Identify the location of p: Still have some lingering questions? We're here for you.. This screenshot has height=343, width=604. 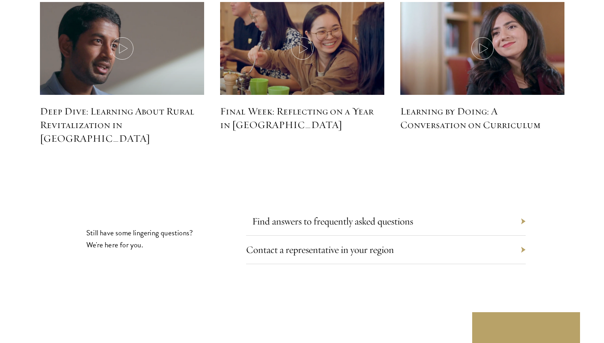
(140, 238).